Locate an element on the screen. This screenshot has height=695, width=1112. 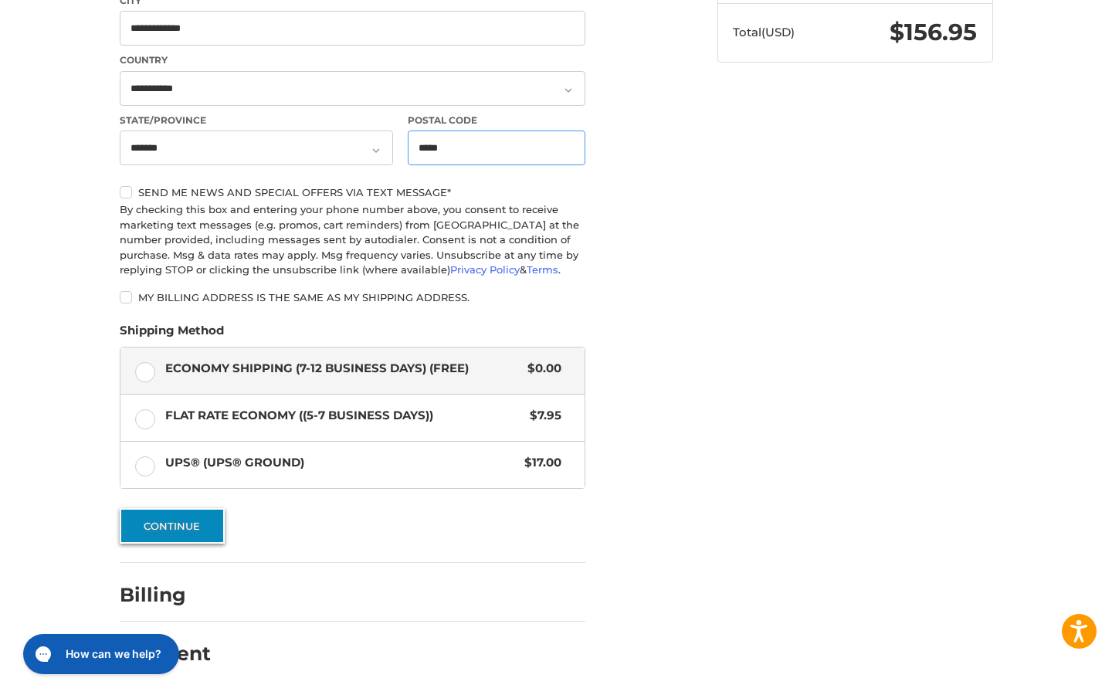
span: Flat Rate Economy ((5-7 Business Days)) is located at coordinates (344, 415).